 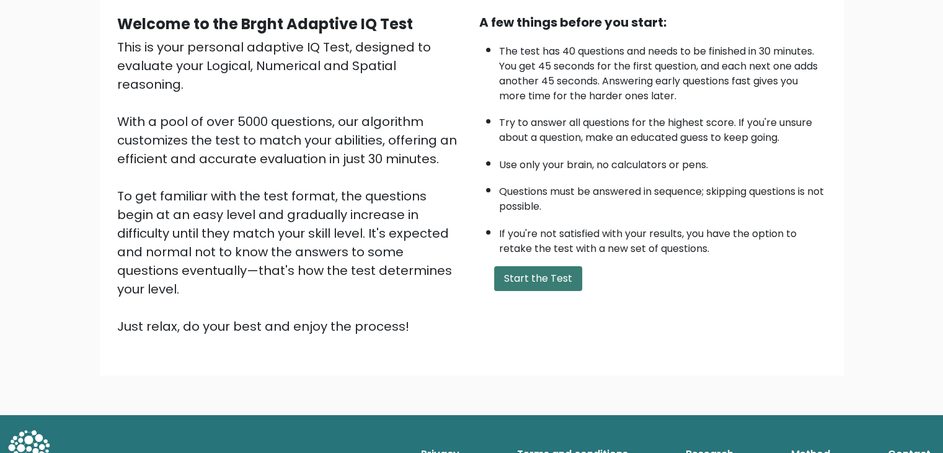 What do you see at coordinates (663, 238) in the screenshot?
I see `li: If you're not satisfied with your results, you have the option to retake the test with a new set ...` at bounding box center [663, 238].